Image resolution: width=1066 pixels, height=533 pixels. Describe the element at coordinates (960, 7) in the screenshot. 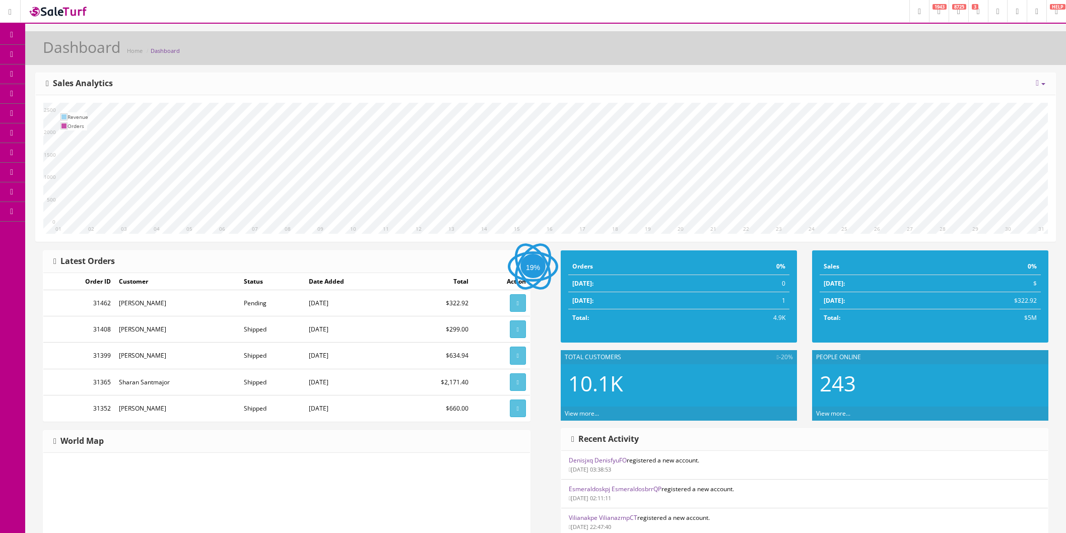

I see `span: 8725` at that location.